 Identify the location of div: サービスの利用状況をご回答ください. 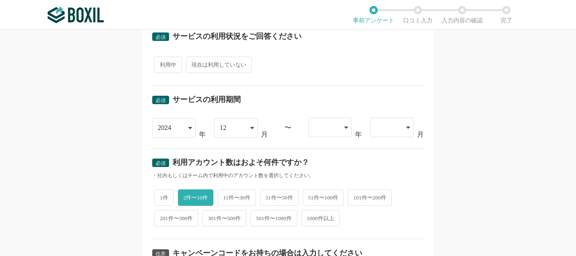
(237, 36).